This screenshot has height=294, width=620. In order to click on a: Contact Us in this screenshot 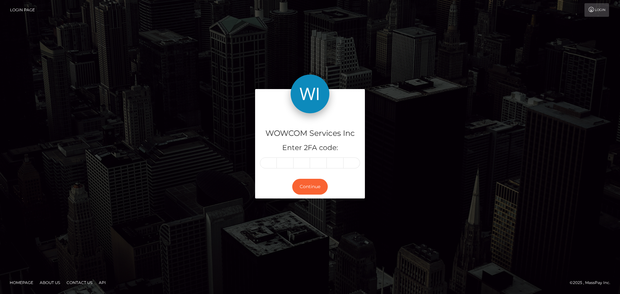, I will do `click(79, 283)`.